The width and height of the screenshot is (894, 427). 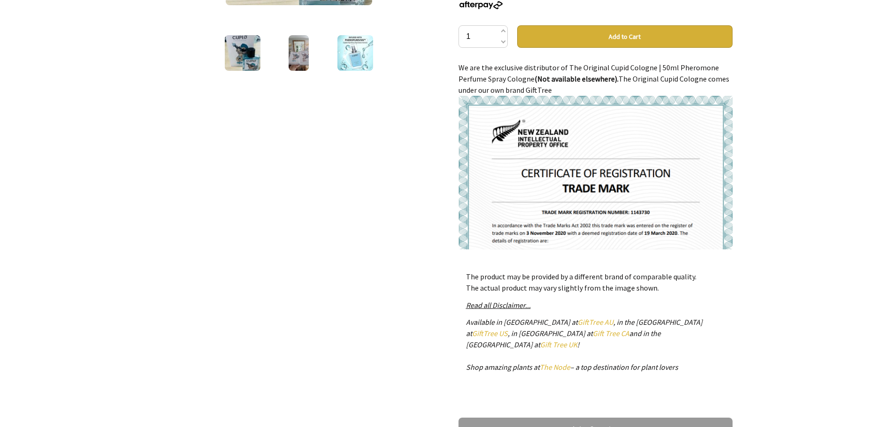 What do you see at coordinates (555, 367) in the screenshot?
I see `a: The Node` at bounding box center [555, 367].